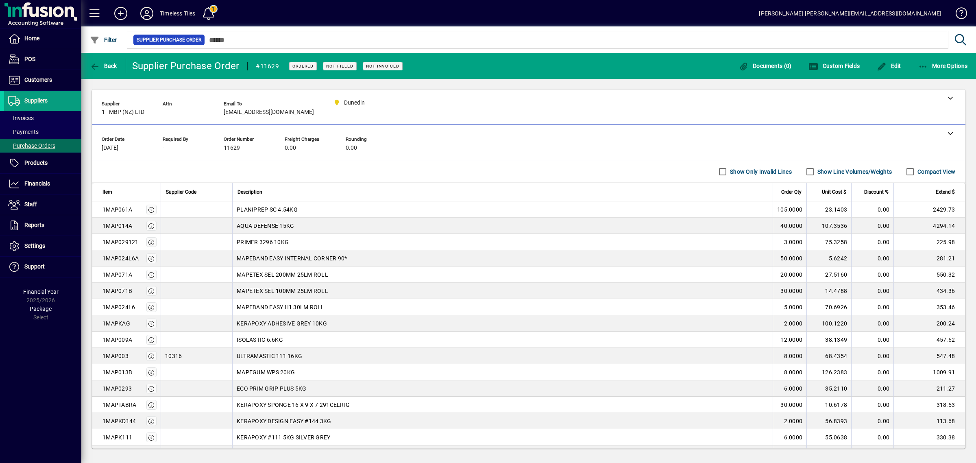 The height and width of the screenshot is (463, 976). What do you see at coordinates (181, 192) in the screenshot?
I see `span: Supplier Code` at bounding box center [181, 192].